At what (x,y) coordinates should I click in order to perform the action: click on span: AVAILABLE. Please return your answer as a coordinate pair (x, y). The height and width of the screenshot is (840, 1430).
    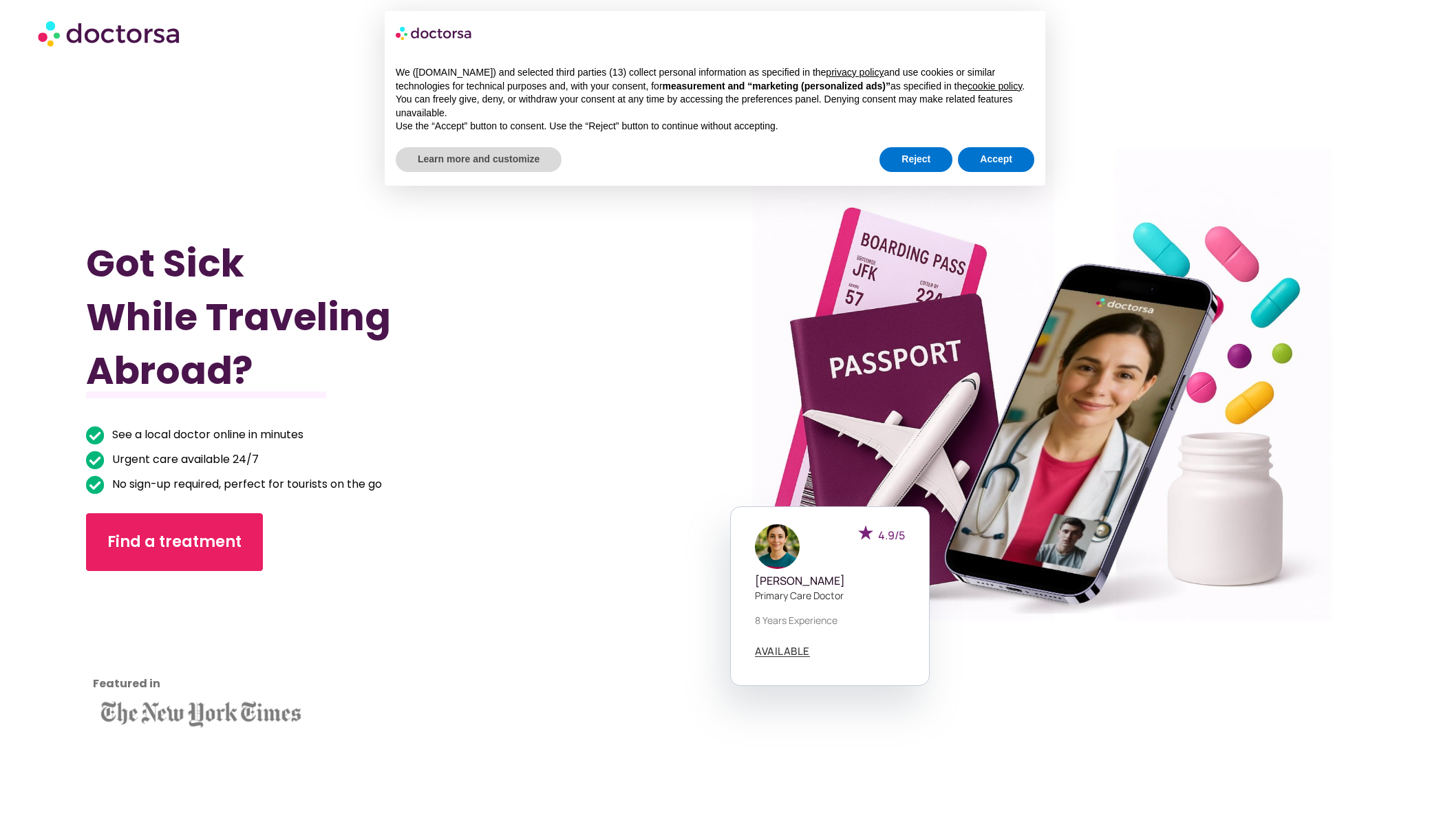
    Looking at the image, I should click on (782, 651).